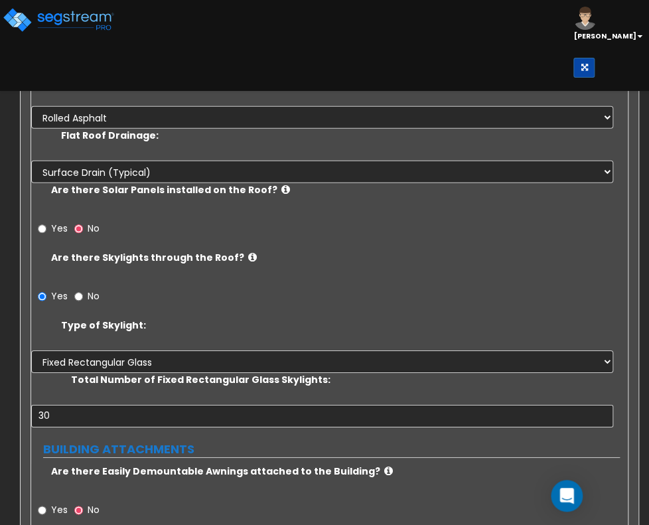 This screenshot has width=649, height=525. Describe the element at coordinates (331, 471) in the screenshot. I see `label: Are there Easily Demountable Awnings attached to the Building?` at that location.